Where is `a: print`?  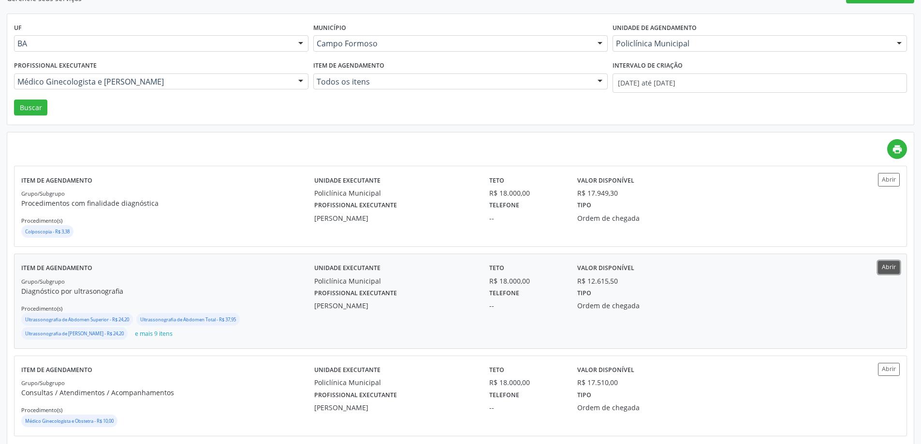
a: print is located at coordinates (897, 149).